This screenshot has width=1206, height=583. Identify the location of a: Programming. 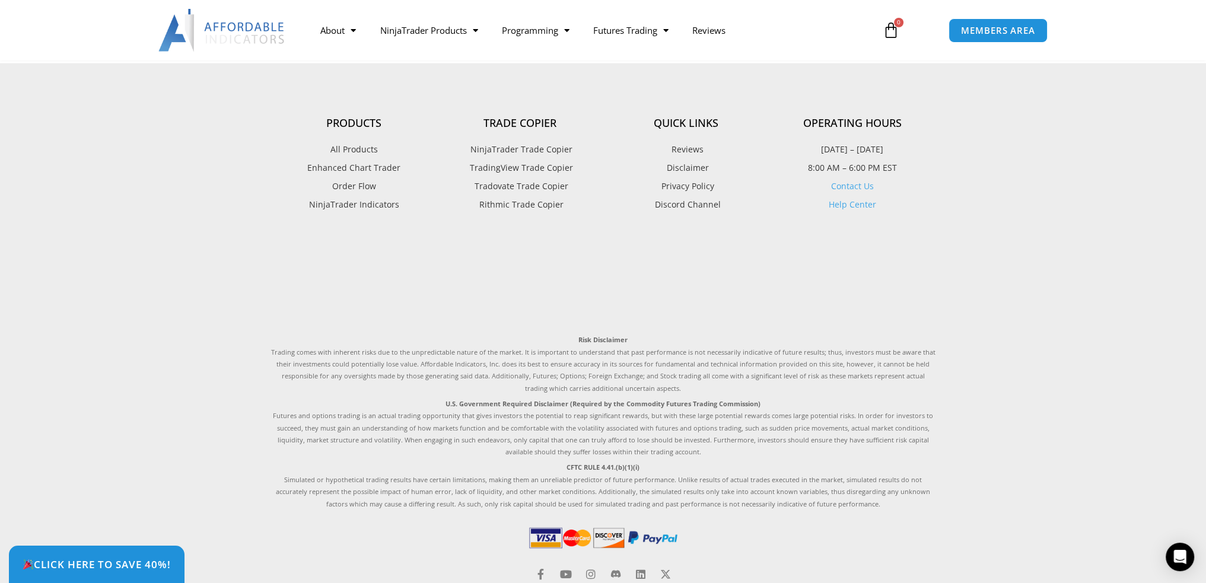
(535, 30).